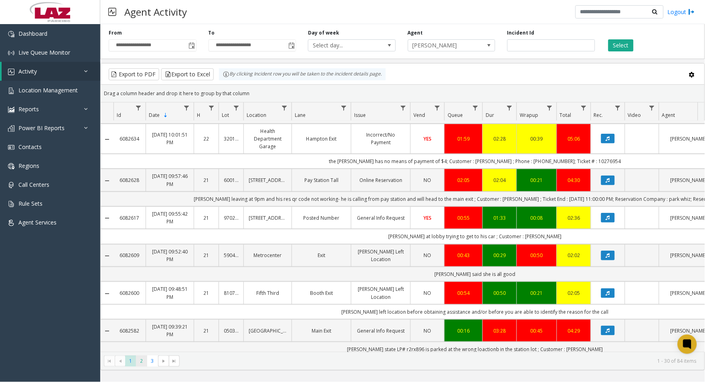 This screenshot has height=382, width=705. What do you see at coordinates (464, 330) in the screenshot?
I see `div: 00:16` at bounding box center [464, 330].